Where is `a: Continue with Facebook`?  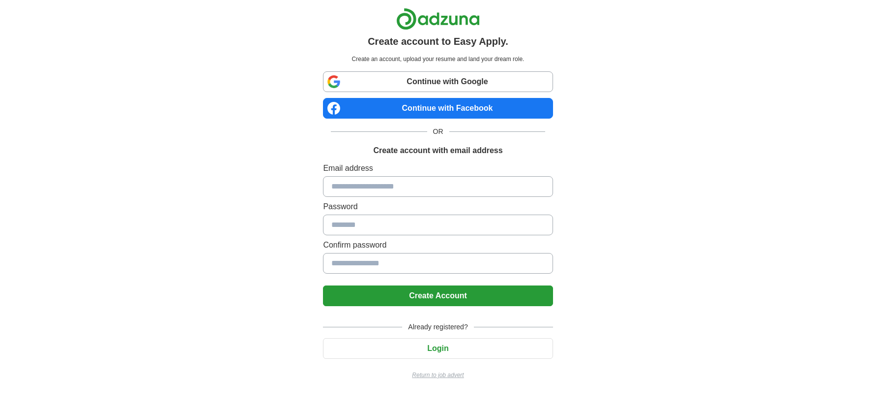 a: Continue with Facebook is located at coordinates (438, 108).